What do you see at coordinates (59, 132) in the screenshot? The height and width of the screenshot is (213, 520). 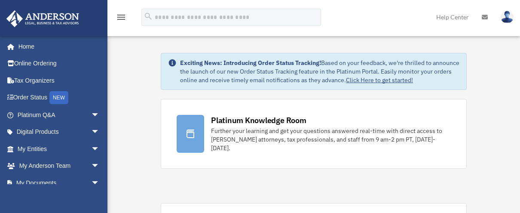 I see `a: Digital Productsarrow_drop_down` at bounding box center [59, 132].